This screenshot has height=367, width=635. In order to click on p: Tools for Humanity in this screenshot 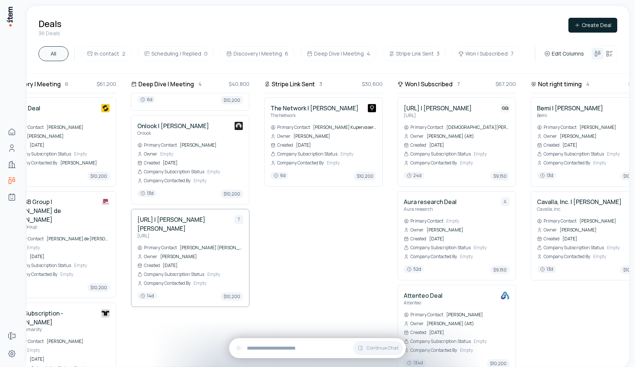, I will do `click(50, 330)`.